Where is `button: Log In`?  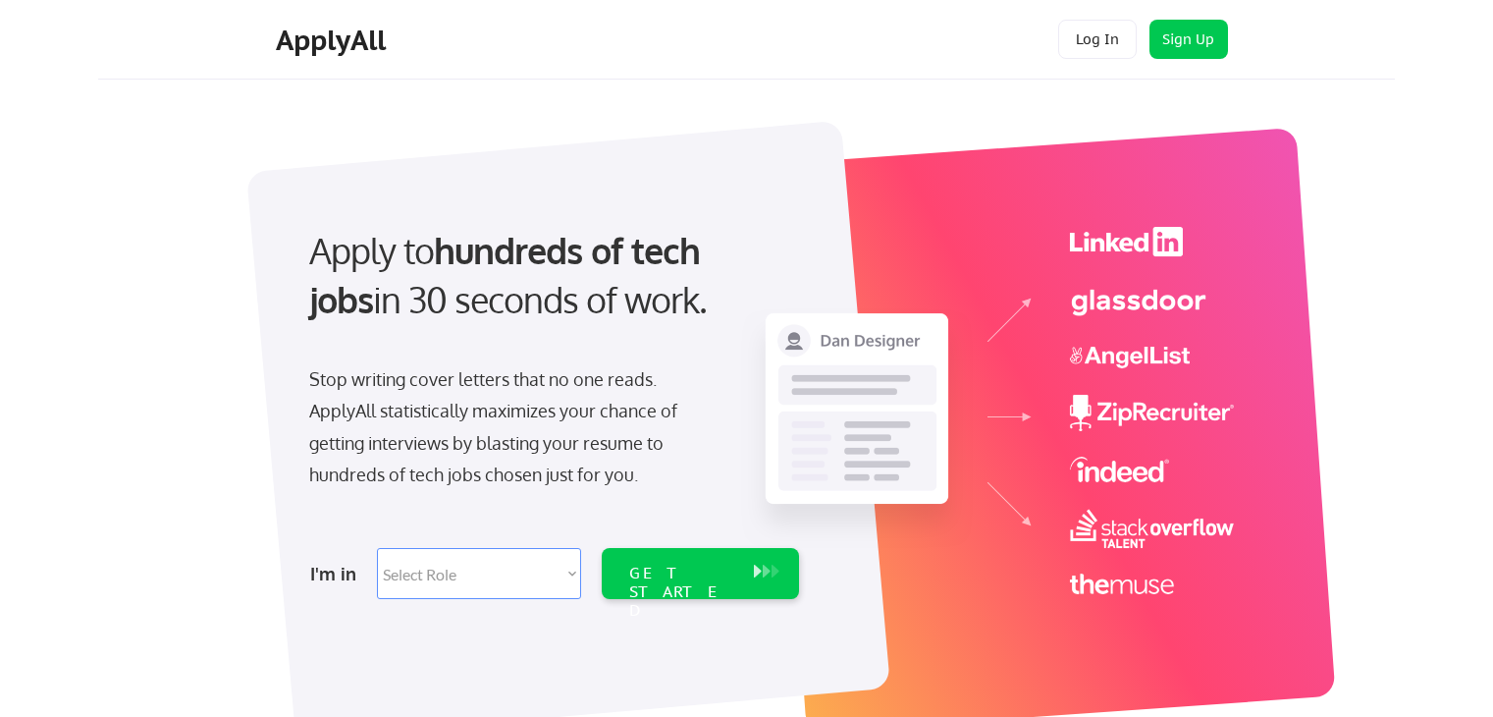
button: Log In is located at coordinates (1098, 39).